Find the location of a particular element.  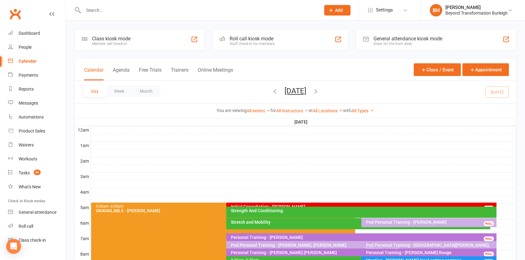

th: 7am is located at coordinates (82, 238).